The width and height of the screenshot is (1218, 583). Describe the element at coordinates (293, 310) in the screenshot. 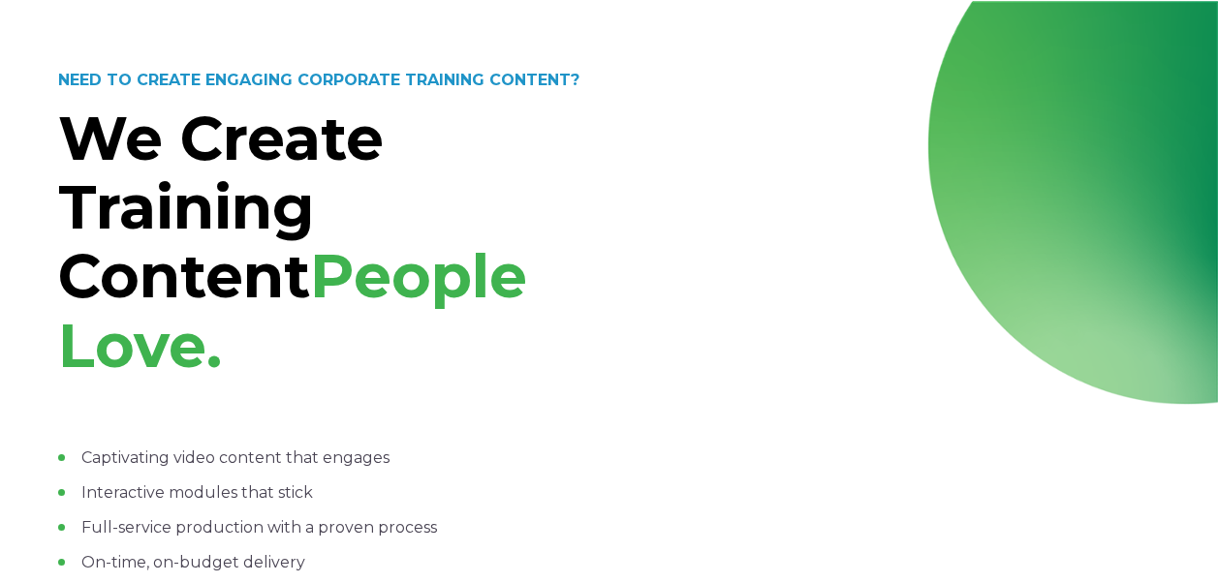

I see `span: People Love.` at that location.